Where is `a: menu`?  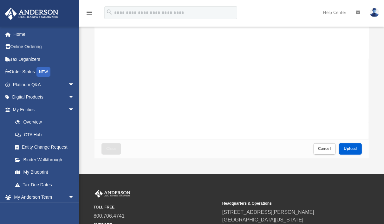
a: menu is located at coordinates (89, 14).